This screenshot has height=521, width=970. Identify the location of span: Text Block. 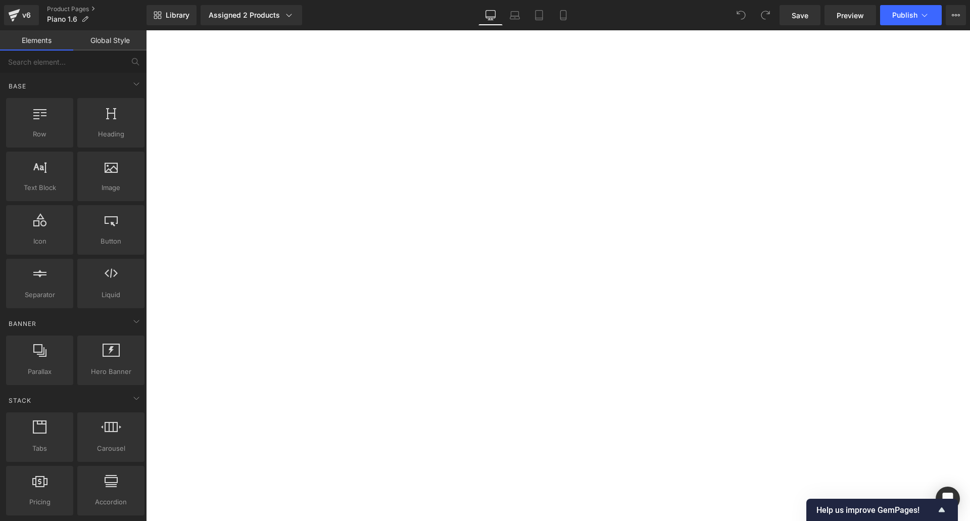
(39, 188).